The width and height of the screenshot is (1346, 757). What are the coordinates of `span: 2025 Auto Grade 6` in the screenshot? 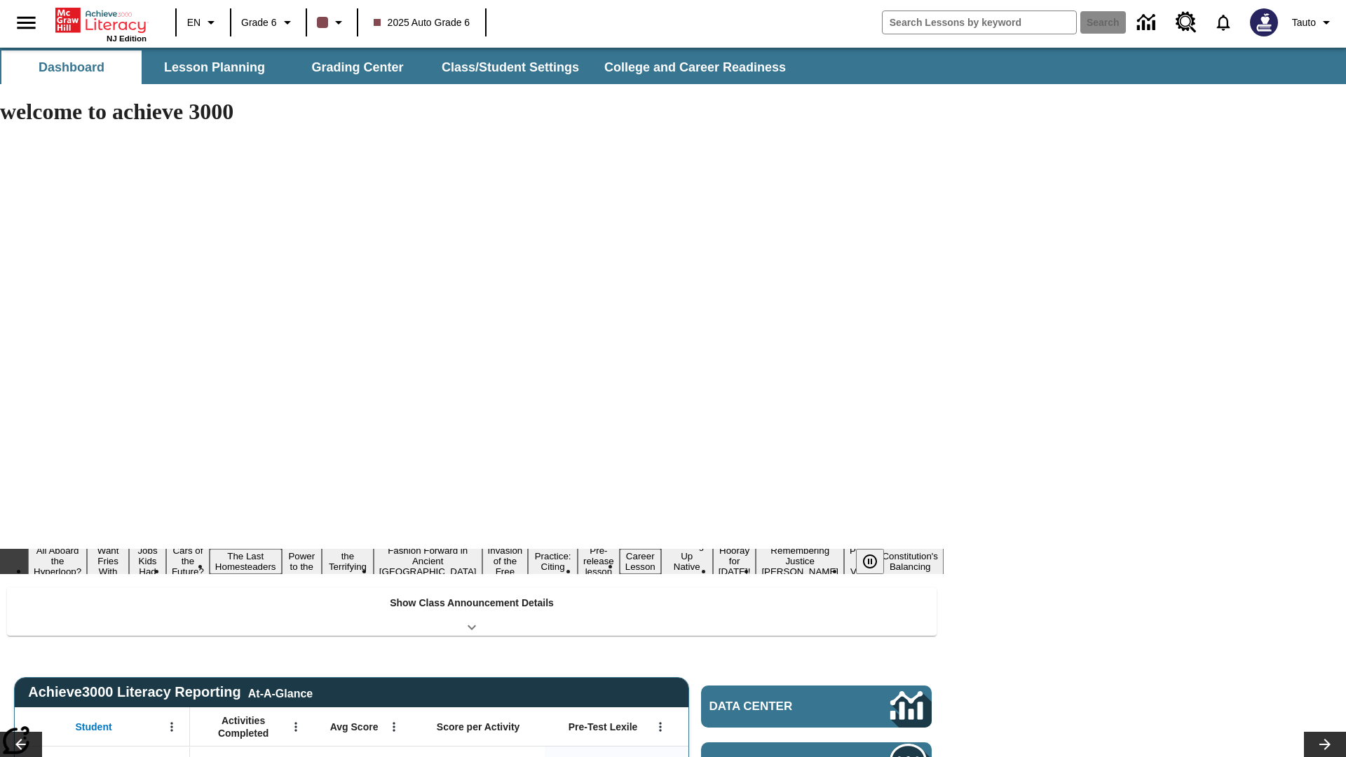 It's located at (422, 22).